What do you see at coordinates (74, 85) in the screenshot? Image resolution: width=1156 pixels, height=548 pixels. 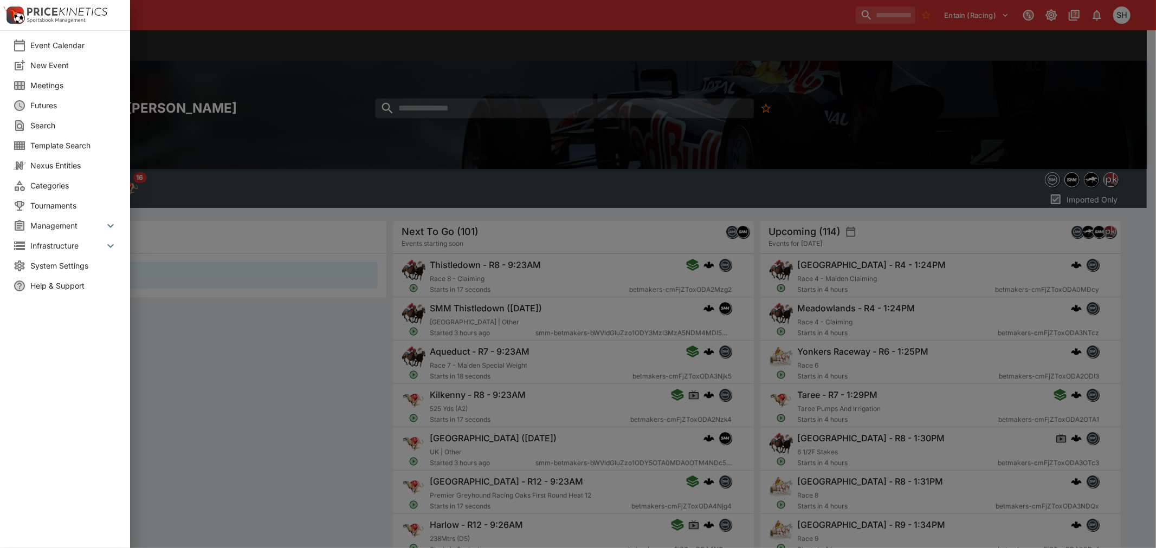 I see `span: Meetings` at bounding box center [74, 85].